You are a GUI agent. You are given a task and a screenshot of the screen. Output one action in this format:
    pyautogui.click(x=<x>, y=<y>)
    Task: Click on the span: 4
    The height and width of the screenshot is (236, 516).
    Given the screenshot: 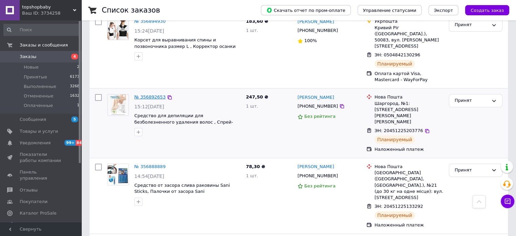 What is the action you would take?
    pyautogui.click(x=75, y=56)
    